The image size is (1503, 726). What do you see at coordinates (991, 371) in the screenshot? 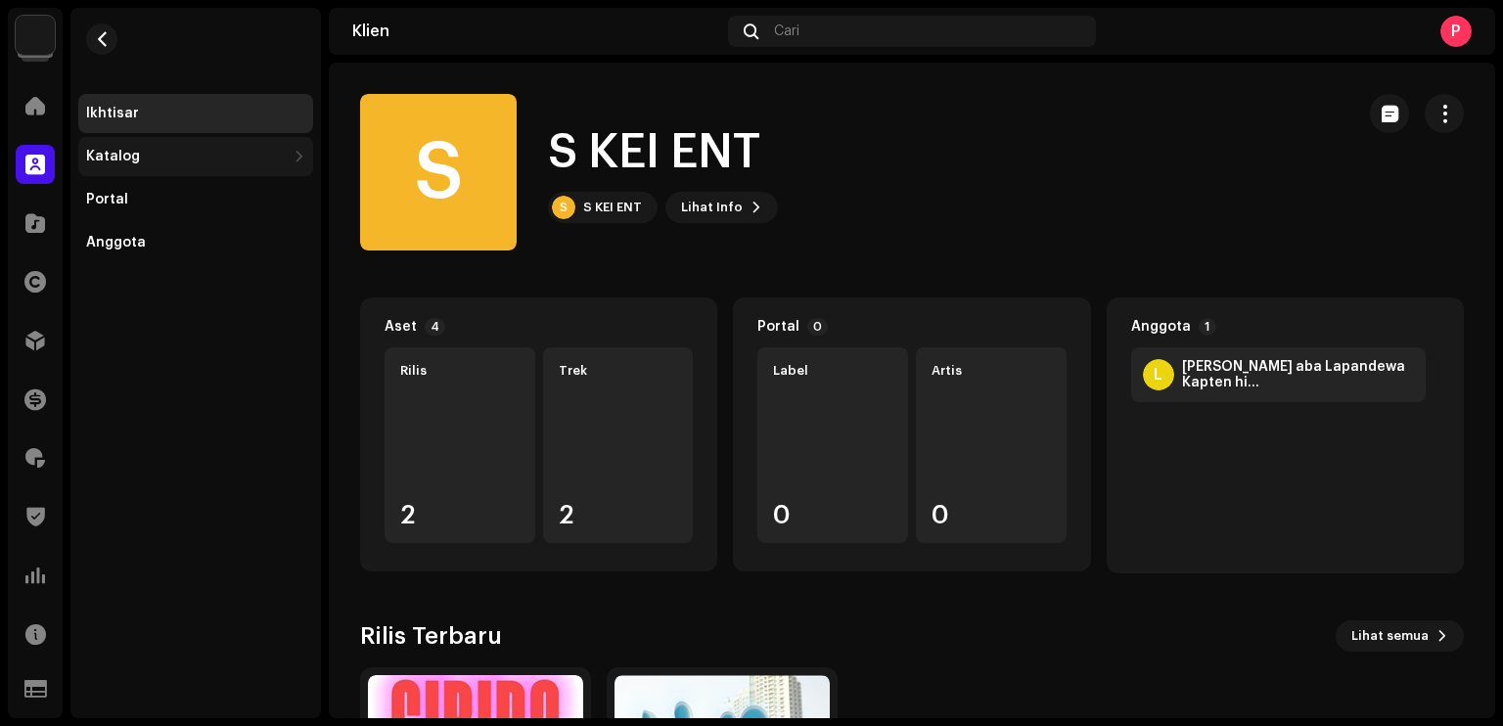
I see `div: Artis` at bounding box center [991, 371].